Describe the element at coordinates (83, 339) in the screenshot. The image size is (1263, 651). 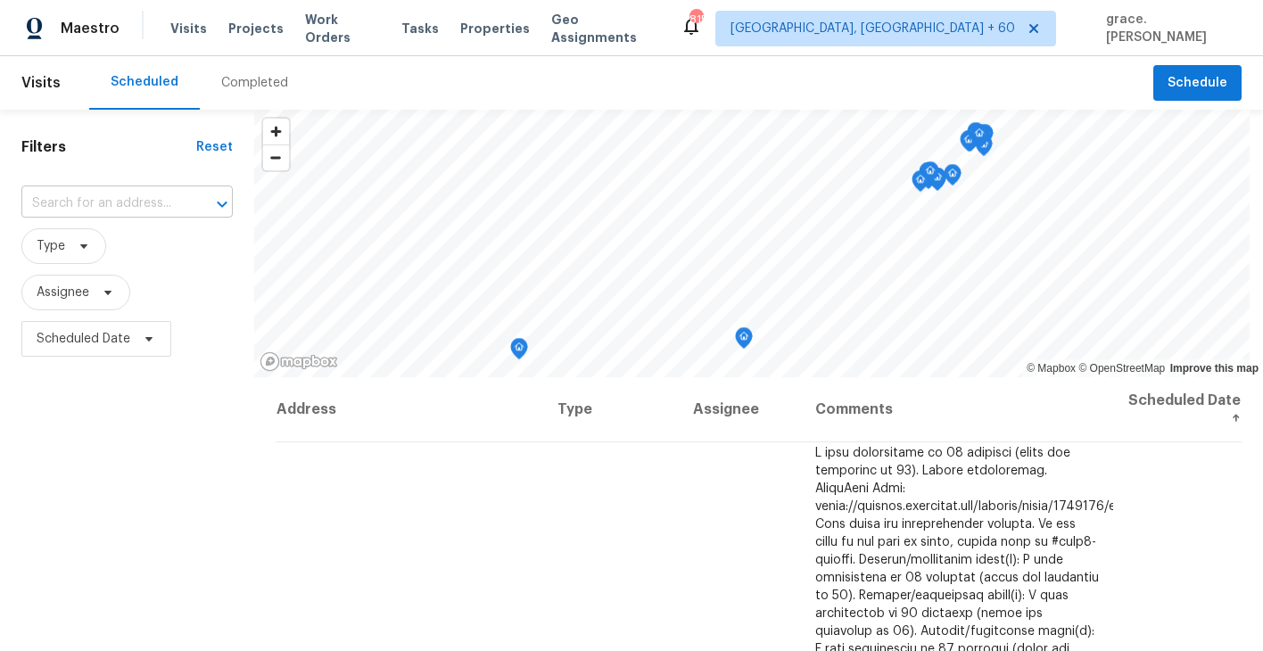
I see `span: Scheduled Date` at that location.